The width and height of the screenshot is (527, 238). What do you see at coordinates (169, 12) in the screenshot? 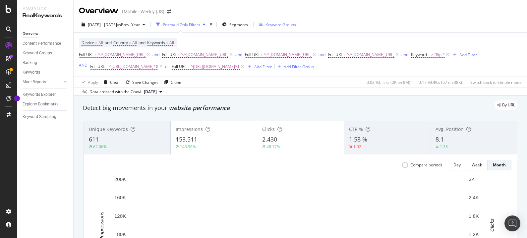
I see `div: arrow-right-arrow-left` at bounding box center [169, 12].